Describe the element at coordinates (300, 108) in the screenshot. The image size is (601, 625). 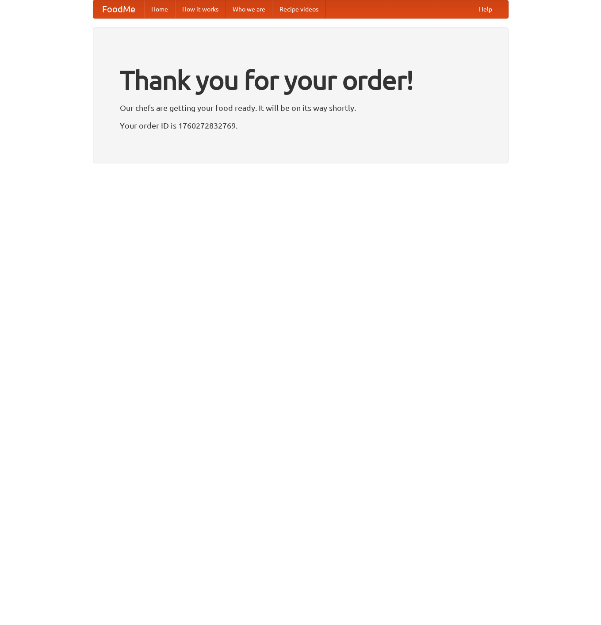
I see `p: Our chefs are getting your food ready. It will be on its way shortly.` at that location.